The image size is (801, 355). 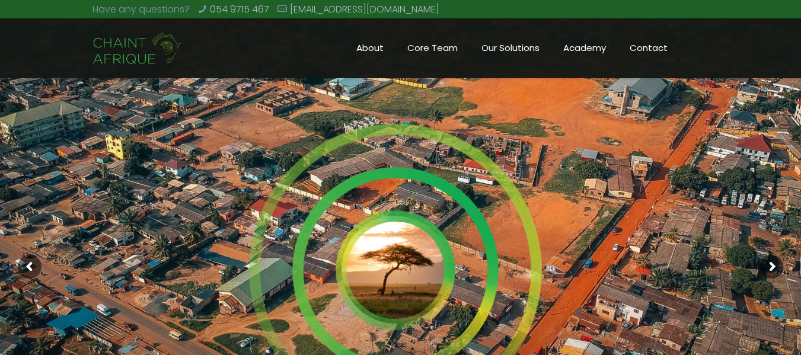 I want to click on span: Academy, so click(x=585, y=48).